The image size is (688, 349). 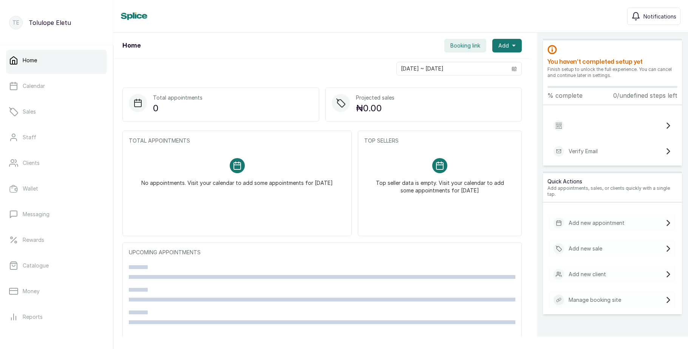 What do you see at coordinates (507, 46) in the screenshot?
I see `button: Add` at bounding box center [507, 46].